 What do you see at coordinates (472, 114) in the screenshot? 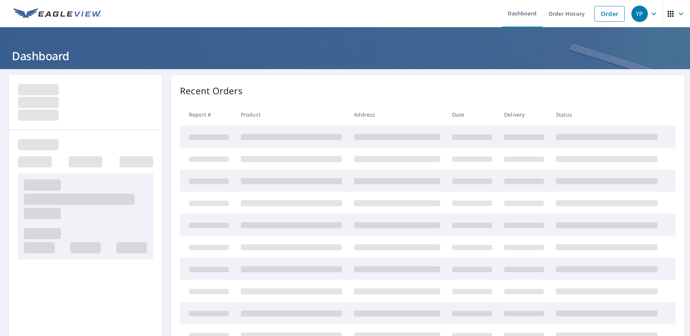
I see `th: Date` at bounding box center [472, 114].